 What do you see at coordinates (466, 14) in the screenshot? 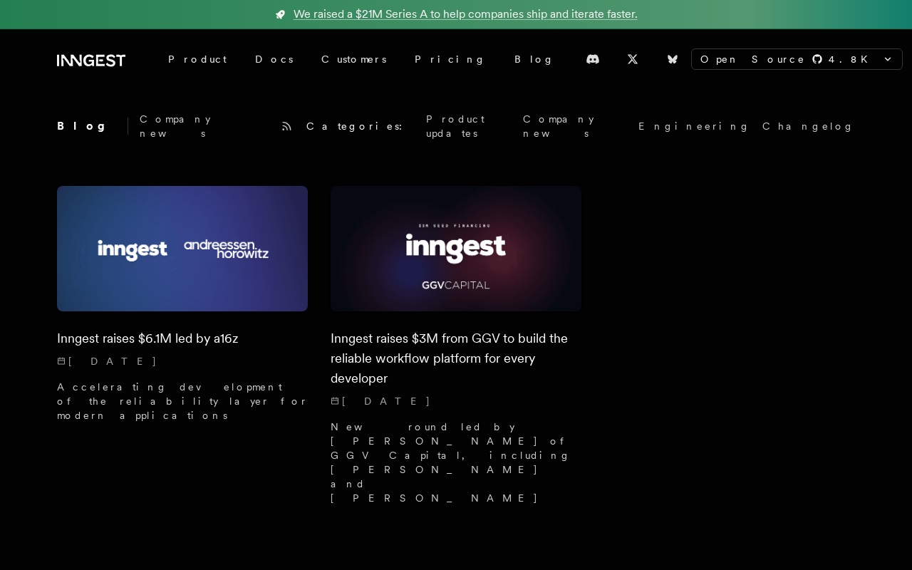
I see `span: We raised a $21M Series A to help companies ship and iterate faster.` at bounding box center [466, 14].